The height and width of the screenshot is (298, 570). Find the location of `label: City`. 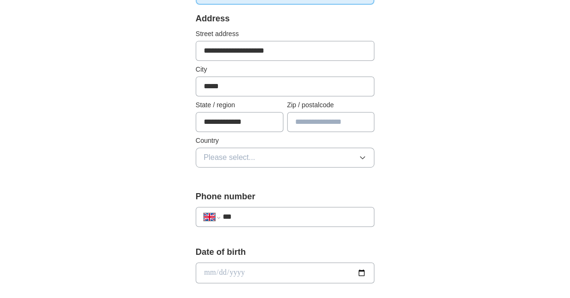

label: City is located at coordinates (285, 69).